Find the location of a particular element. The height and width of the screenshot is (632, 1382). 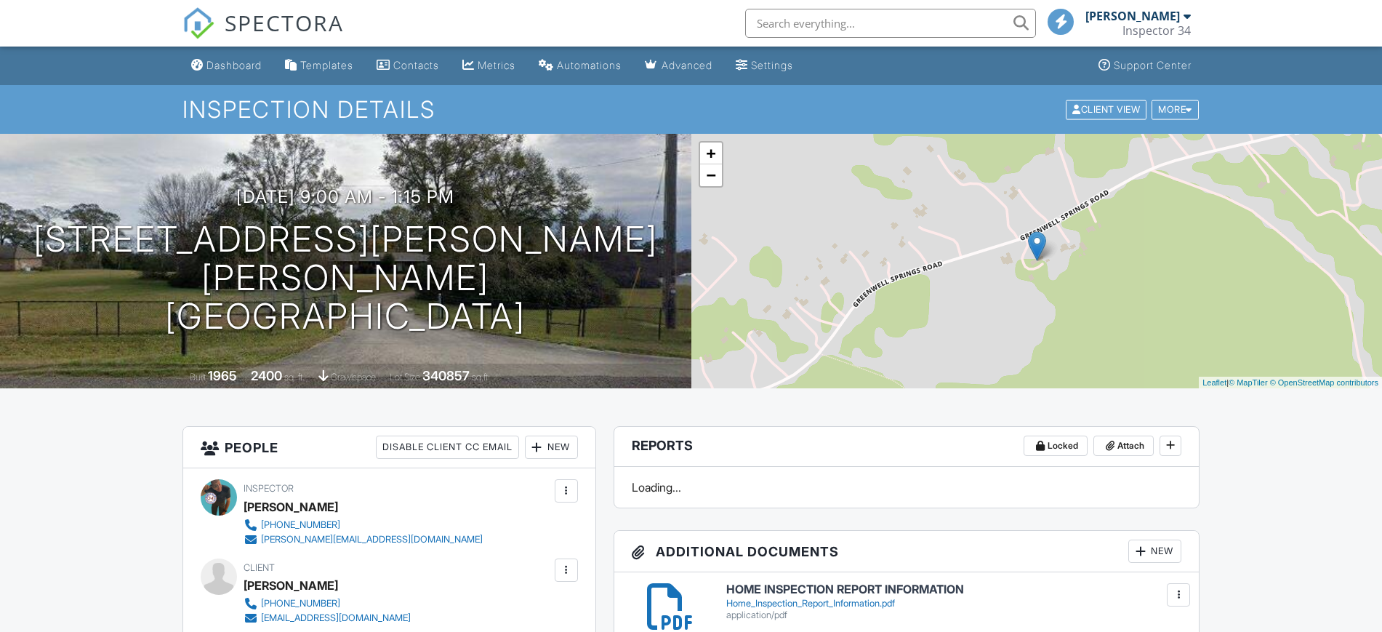

input: Search everything... is located at coordinates (891, 23).